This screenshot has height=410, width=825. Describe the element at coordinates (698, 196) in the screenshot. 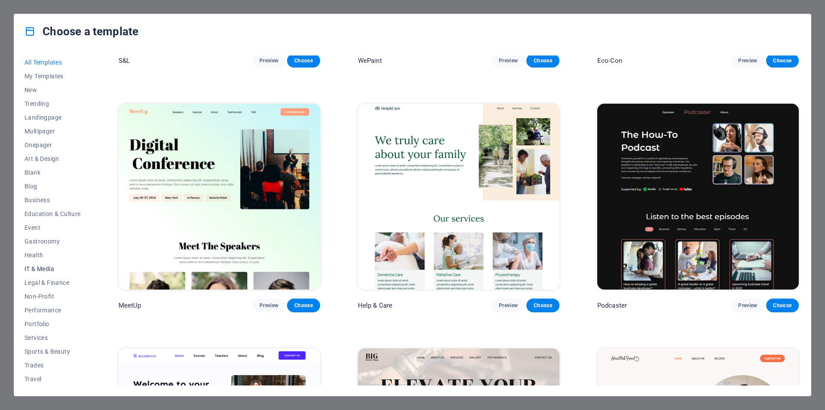

I see `img: Podcaster` at that location.